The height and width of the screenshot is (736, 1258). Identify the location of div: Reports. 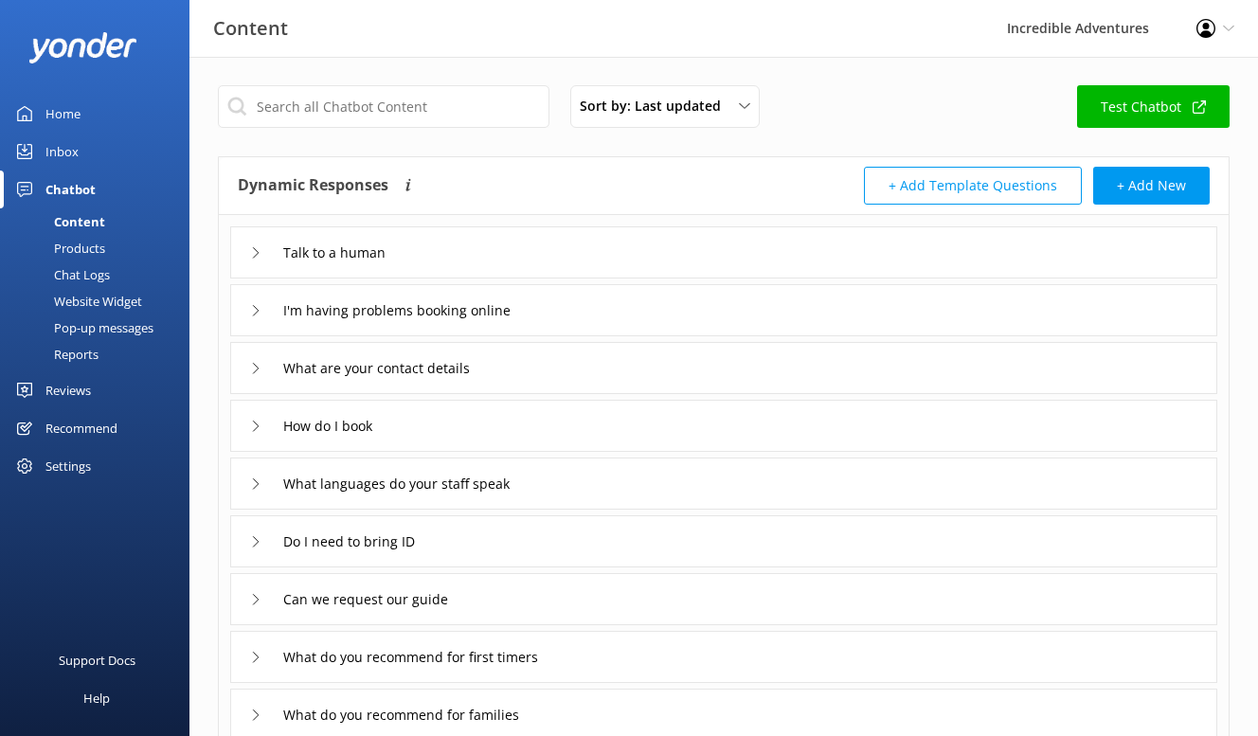
(55, 354).